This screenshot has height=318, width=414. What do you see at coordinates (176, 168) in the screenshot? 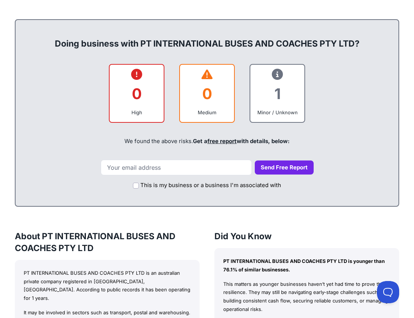
I see `input: Your email address` at bounding box center [176, 168].